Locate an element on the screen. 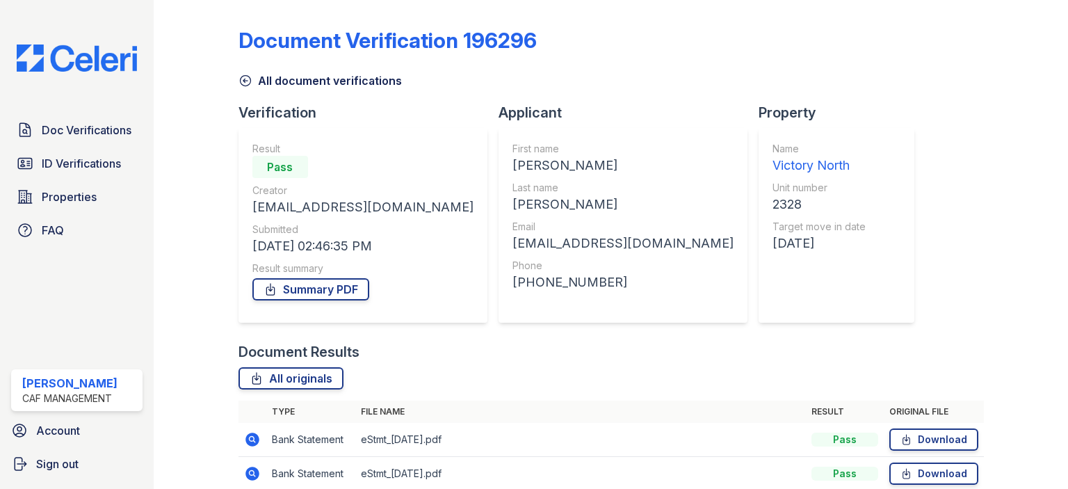 The width and height of the screenshot is (1068, 489). span: FAQ is located at coordinates (53, 230).